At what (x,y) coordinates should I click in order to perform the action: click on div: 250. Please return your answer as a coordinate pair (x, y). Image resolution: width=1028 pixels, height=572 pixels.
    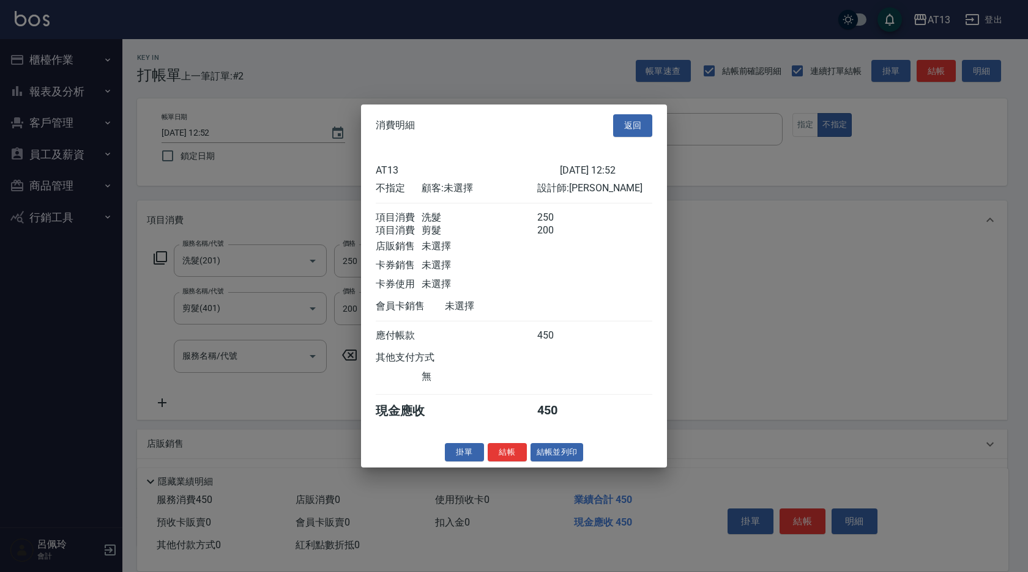
    Looking at the image, I should click on (560, 217).